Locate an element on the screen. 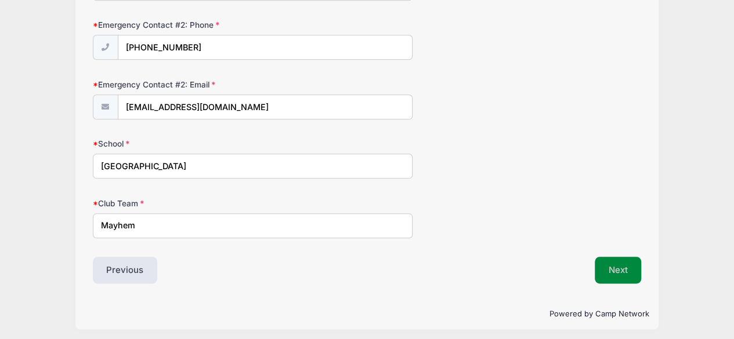  button: Next is located at coordinates (618, 270).